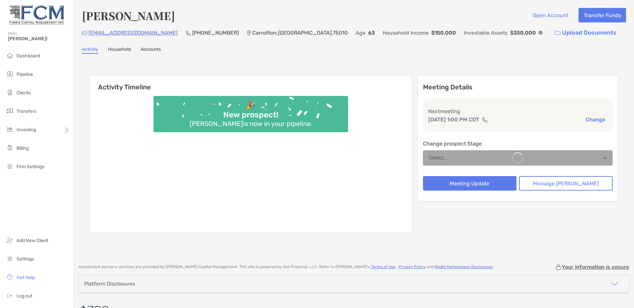 Image resolution: width=634 pixels, height=308 pixels. I want to click on p: $150,000, so click(443, 33).